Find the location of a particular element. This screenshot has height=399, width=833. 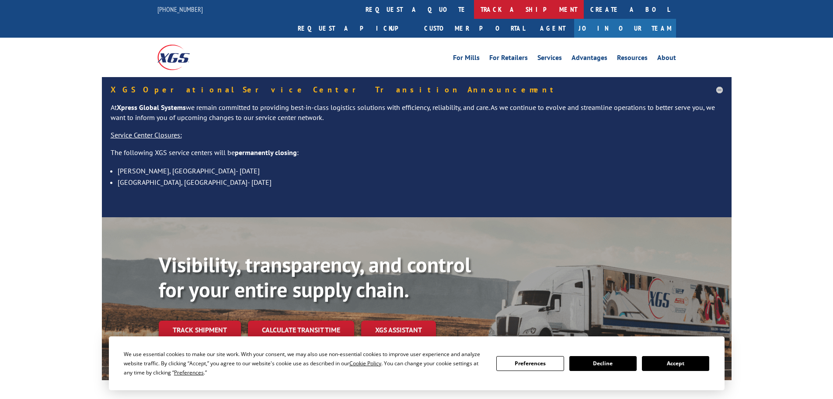

a: Services is located at coordinates (550, 59).